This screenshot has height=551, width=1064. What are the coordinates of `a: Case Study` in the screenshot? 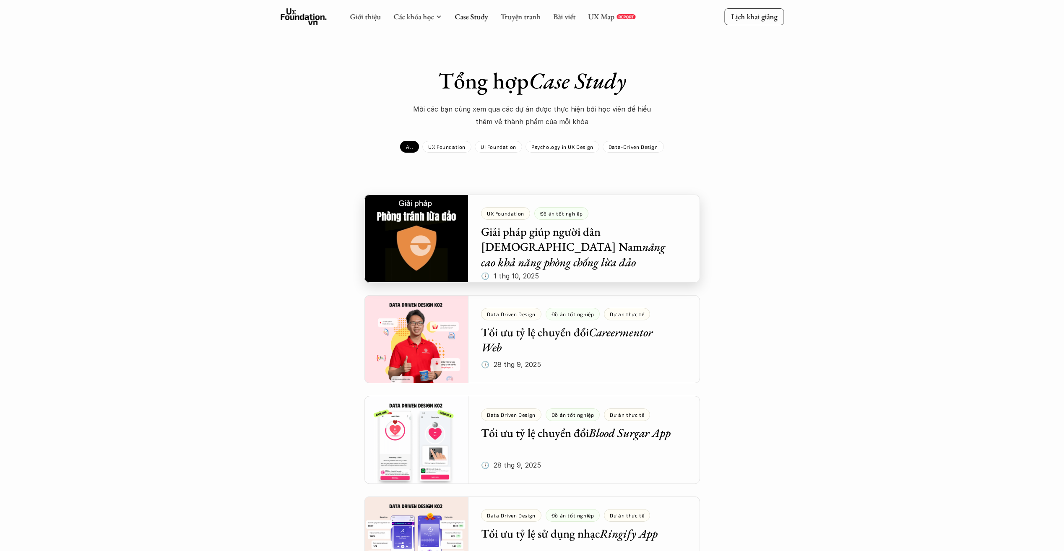 It's located at (471, 16).